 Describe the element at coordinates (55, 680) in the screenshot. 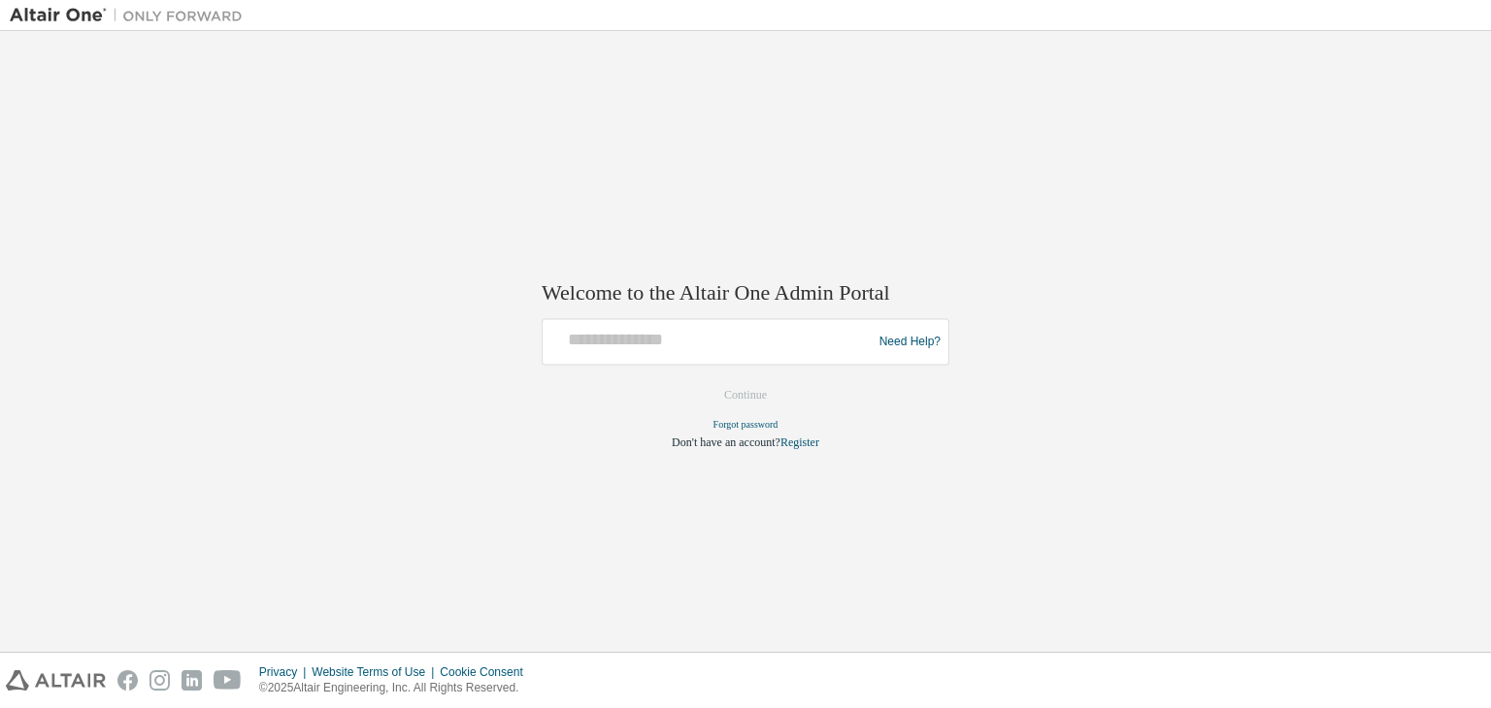

I see `img: altair_logo.svg` at that location.